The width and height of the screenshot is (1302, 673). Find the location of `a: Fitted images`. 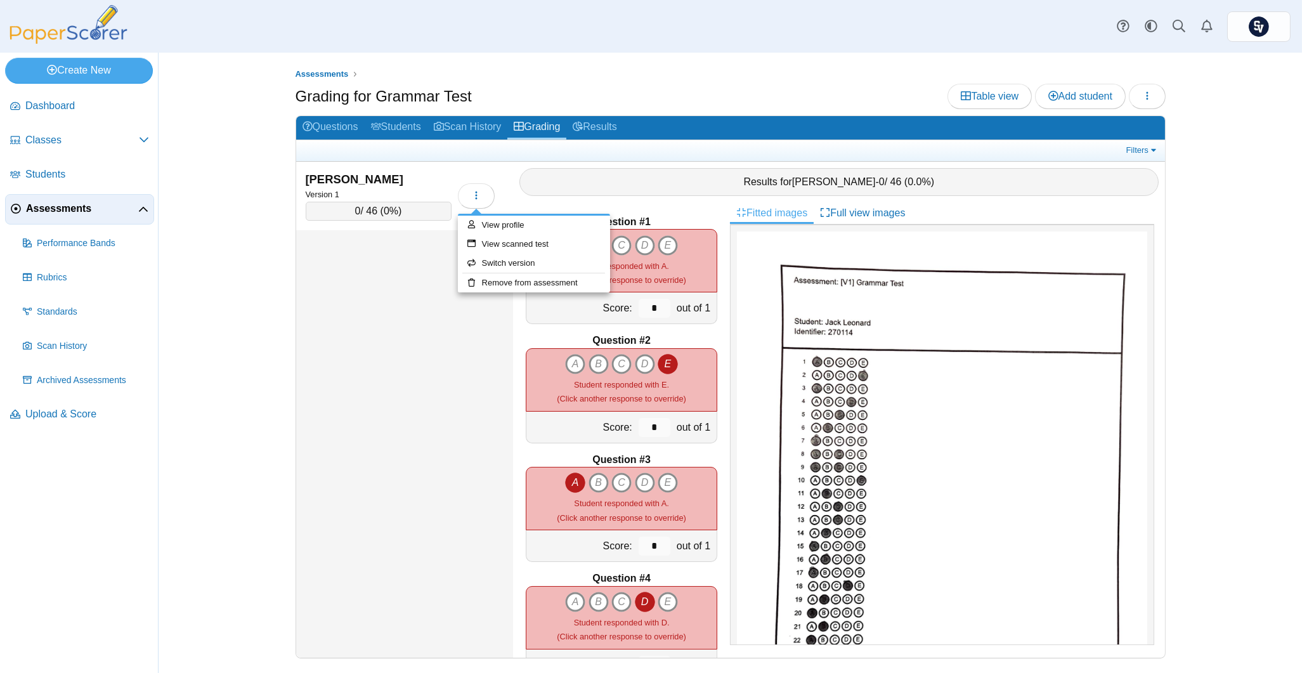

a: Fitted images is located at coordinates (772, 213).